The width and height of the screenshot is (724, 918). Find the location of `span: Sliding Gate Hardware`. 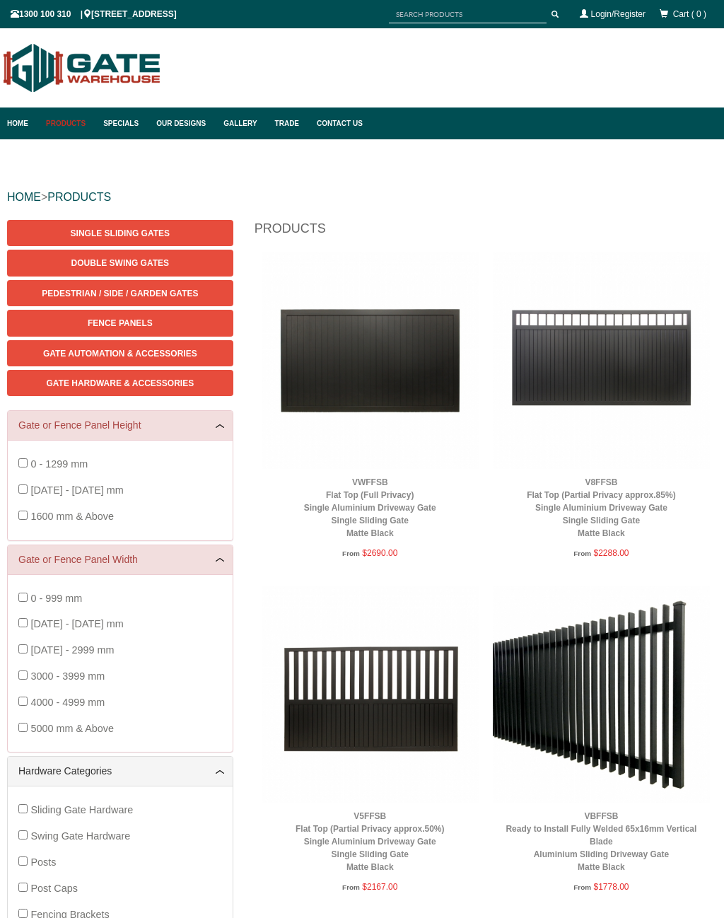

span: Sliding Gate Hardware is located at coordinates (81, 810).